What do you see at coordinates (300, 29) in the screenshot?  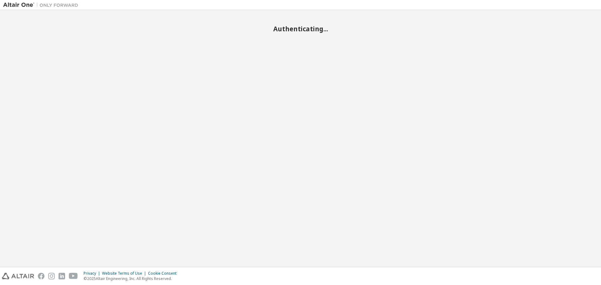 I see `h2: Authenticating...` at bounding box center [300, 29].